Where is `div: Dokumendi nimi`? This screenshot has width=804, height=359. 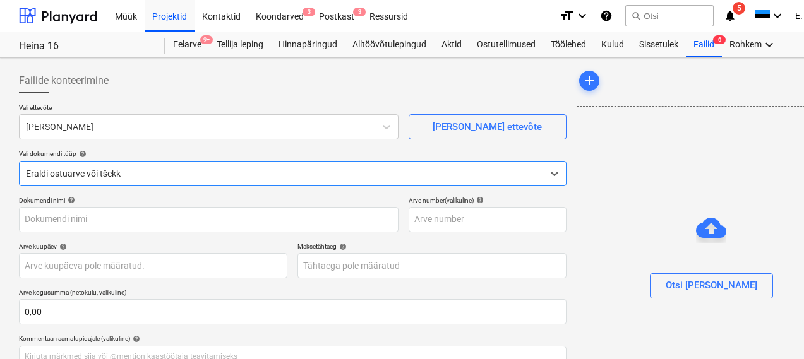 div: Dokumendi nimi is located at coordinates (208, 200).